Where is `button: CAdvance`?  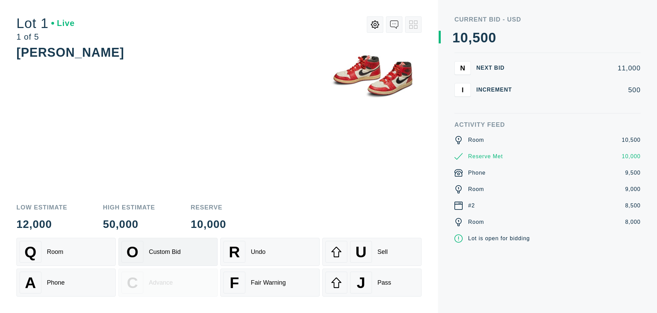
button: CAdvance is located at coordinates (168, 283).